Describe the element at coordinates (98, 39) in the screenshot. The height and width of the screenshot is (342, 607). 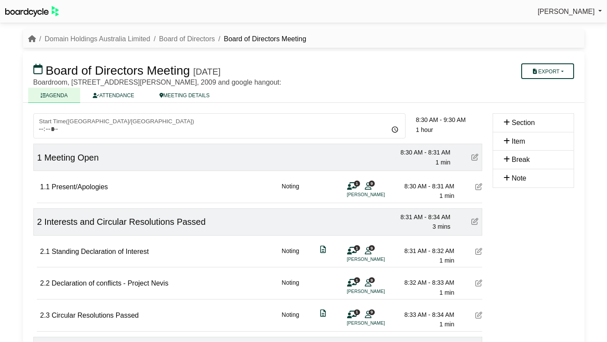
I see `a: Domain Holdings Australia Limited` at that location.